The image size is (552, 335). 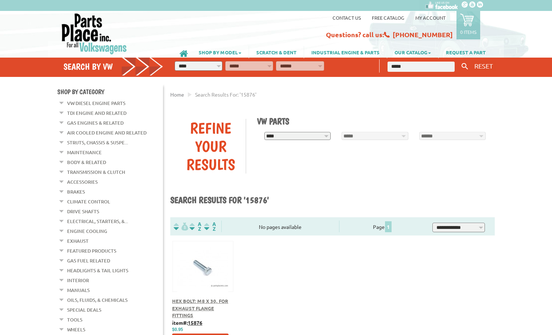 What do you see at coordinates (345, 52) in the screenshot?
I see `a: INDUSTRIAL ENGINE & PARTS` at bounding box center [345, 52].